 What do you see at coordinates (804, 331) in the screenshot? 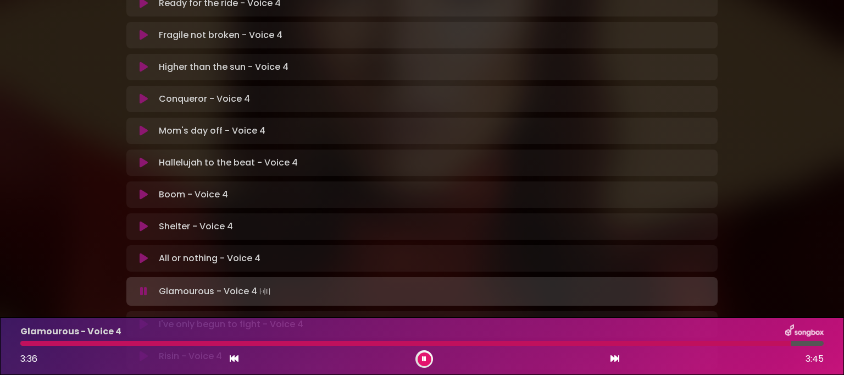
I see `img: songbox-logo-white.png` at bounding box center [804, 331].